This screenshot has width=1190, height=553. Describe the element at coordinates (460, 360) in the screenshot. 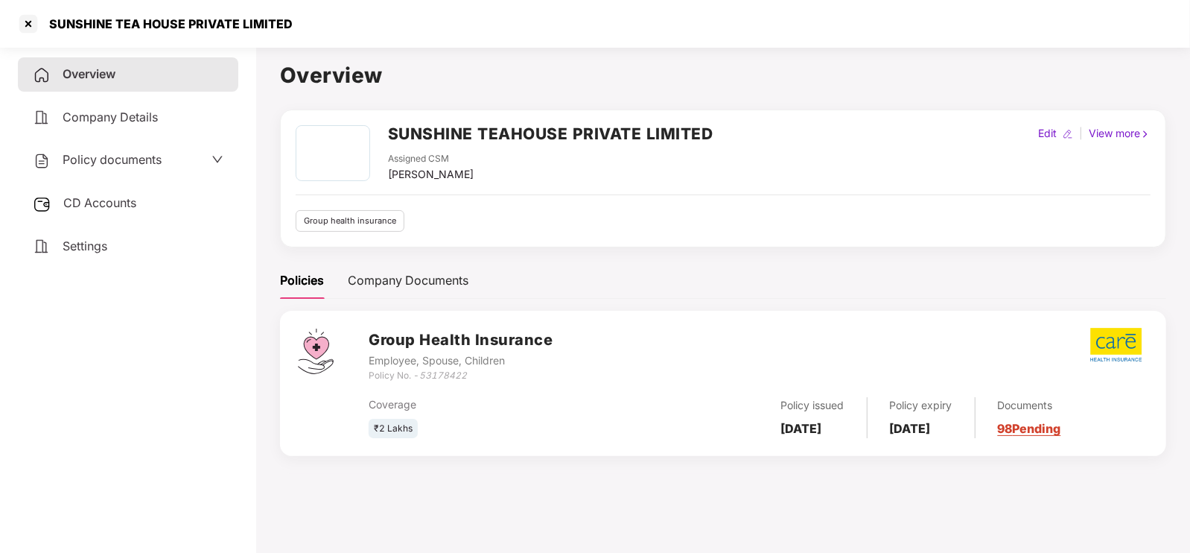

I see `div: Employee, Spouse, Children` at that location.